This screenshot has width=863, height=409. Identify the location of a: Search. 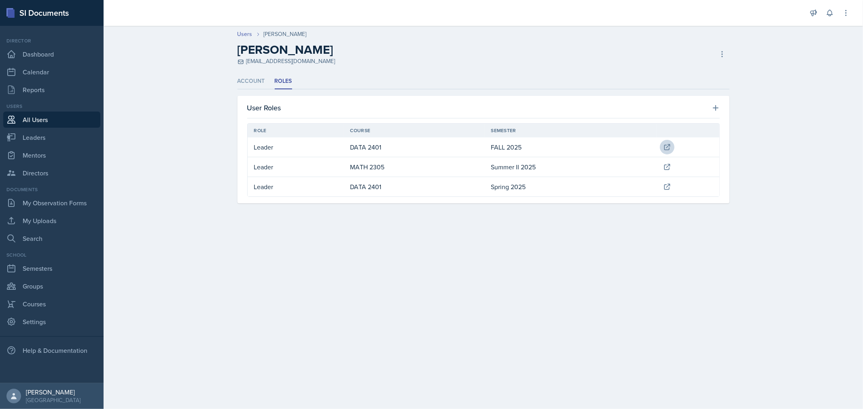
(52, 239).